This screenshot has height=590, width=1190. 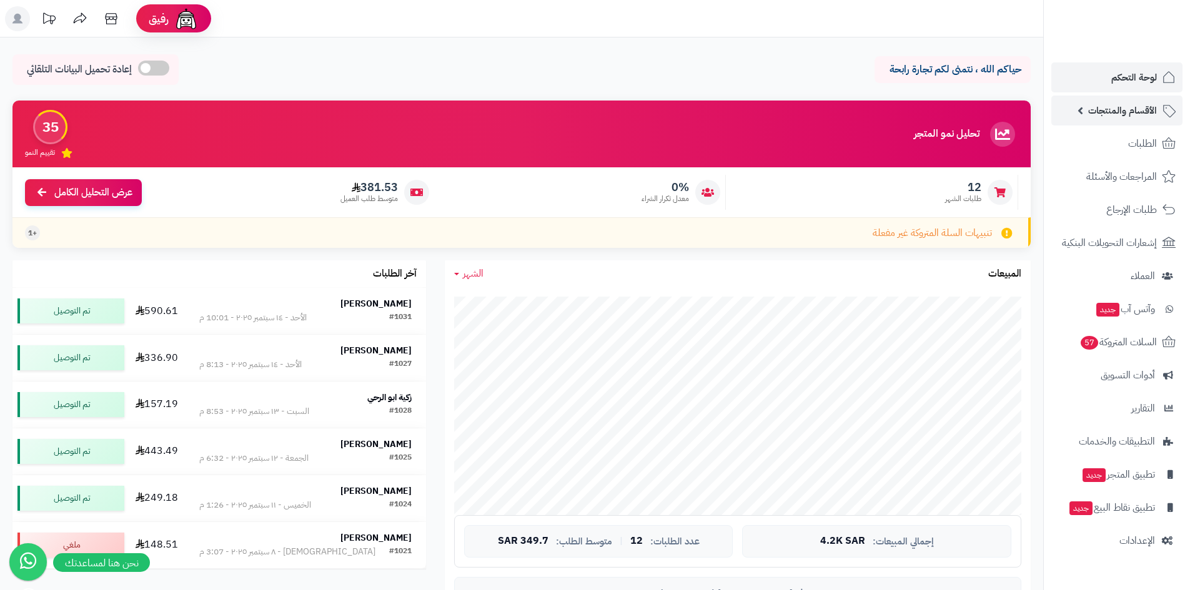 I want to click on span: الشهر, so click(x=473, y=274).